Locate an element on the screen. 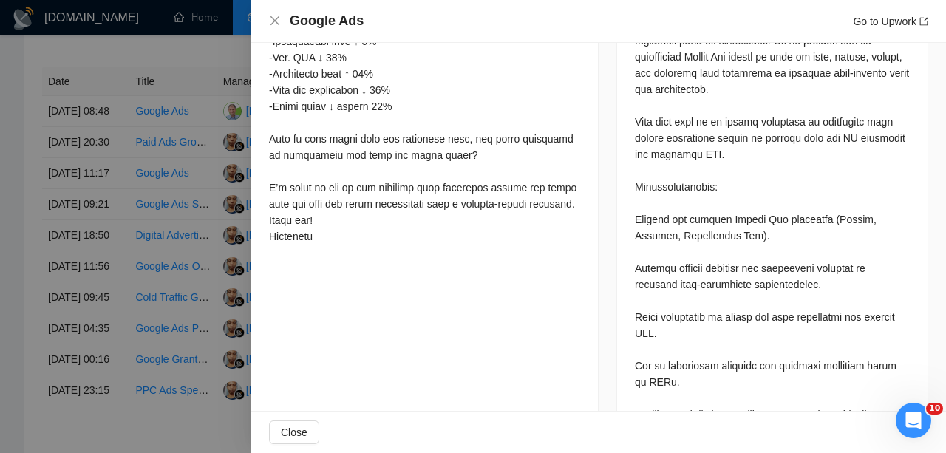  span: 10 is located at coordinates (934, 409).